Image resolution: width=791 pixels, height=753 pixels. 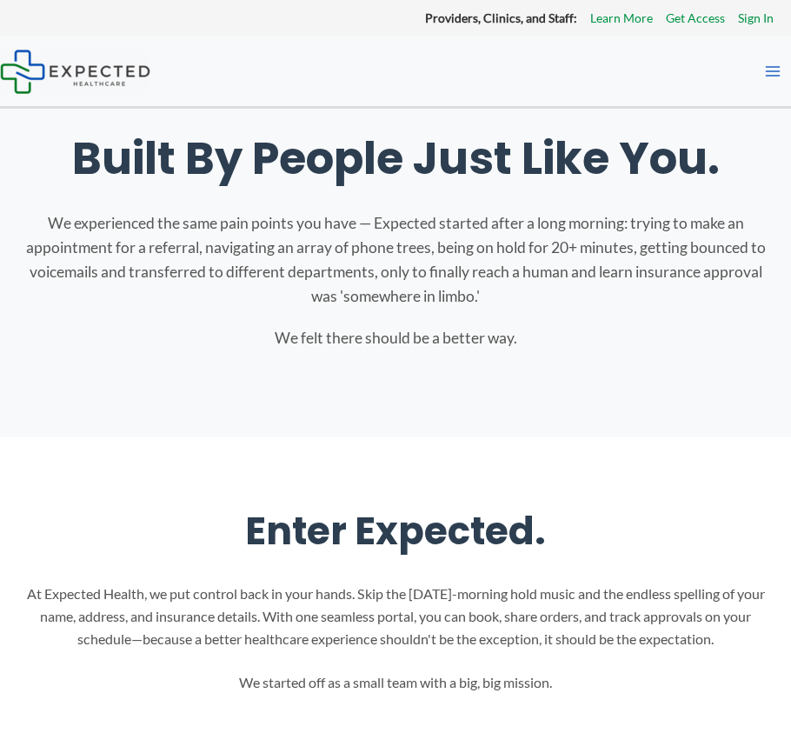 I want to click on a: Get Access, so click(x=696, y=18).